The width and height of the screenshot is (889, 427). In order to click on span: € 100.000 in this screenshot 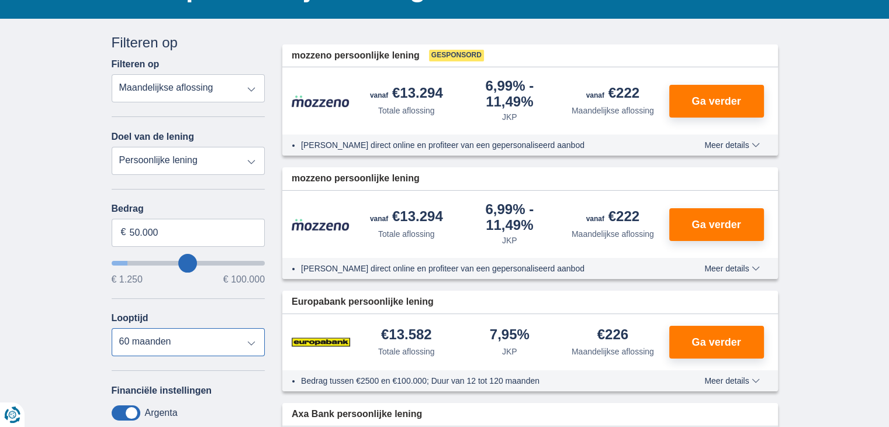, I will do `click(244, 279)`.